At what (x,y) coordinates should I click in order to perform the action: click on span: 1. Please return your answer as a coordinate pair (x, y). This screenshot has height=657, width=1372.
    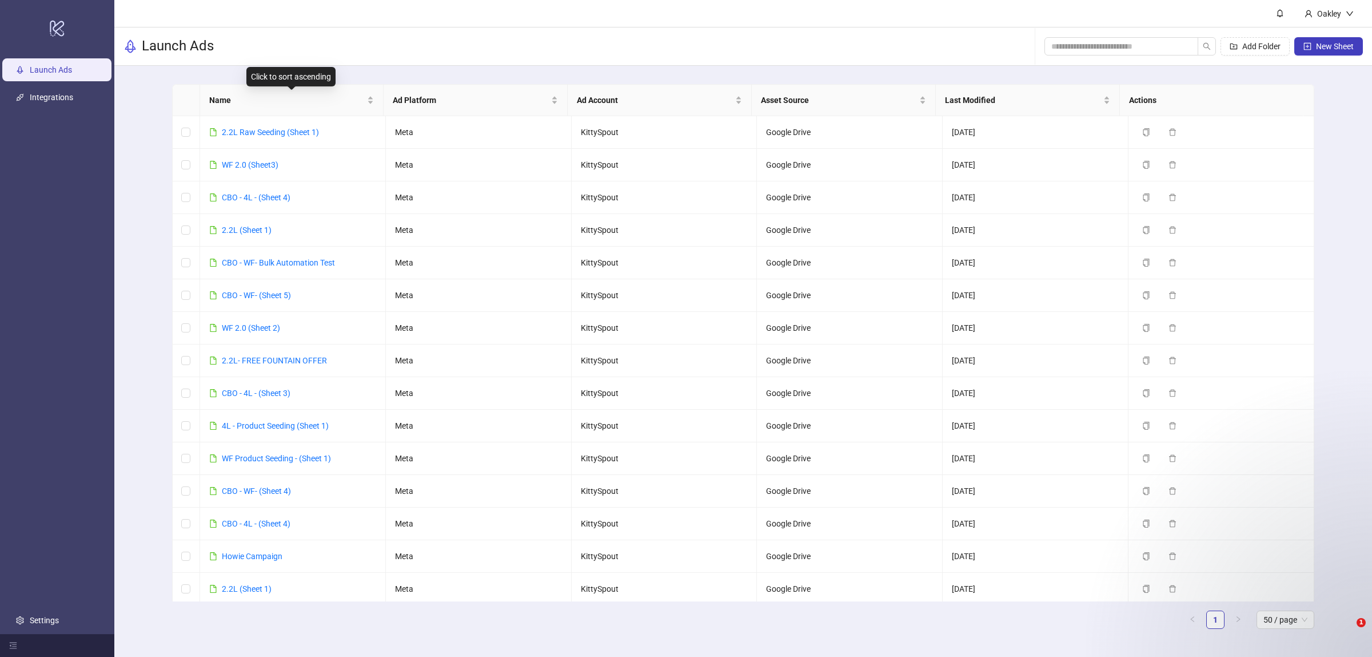
    Looking at the image, I should click on (1362, 622).